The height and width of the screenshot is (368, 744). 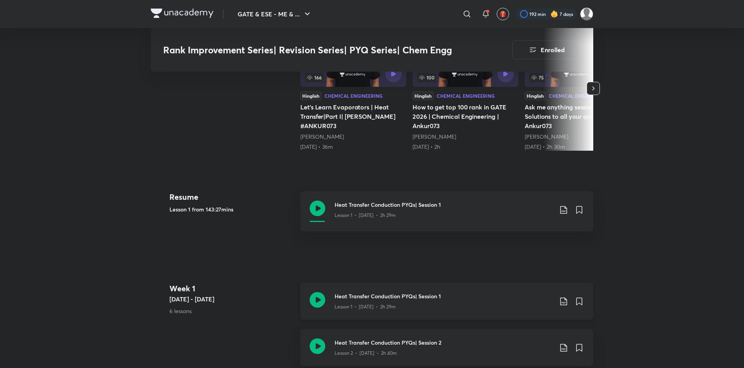 What do you see at coordinates (578, 147) in the screenshot?
I see `div: 28th Aug • 2h 30m` at bounding box center [578, 147].